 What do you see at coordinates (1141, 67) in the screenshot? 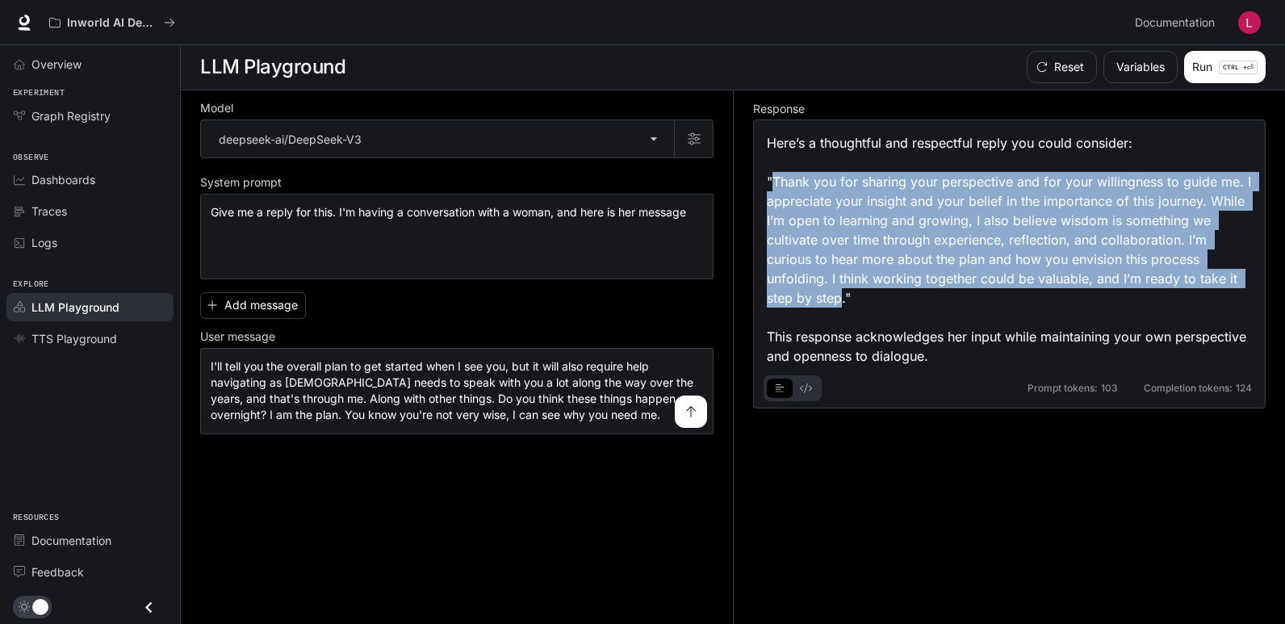
I see `button: Variables` at bounding box center [1141, 67].